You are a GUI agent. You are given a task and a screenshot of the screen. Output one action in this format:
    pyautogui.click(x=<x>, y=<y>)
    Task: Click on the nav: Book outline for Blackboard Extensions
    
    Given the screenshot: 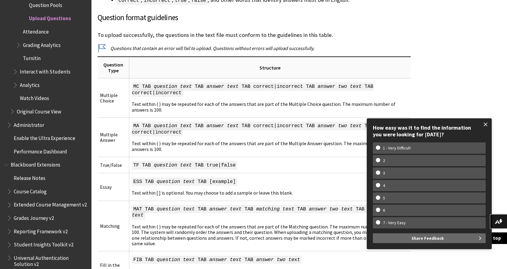 What is the action you would take?
    pyautogui.click(x=46, y=213)
    